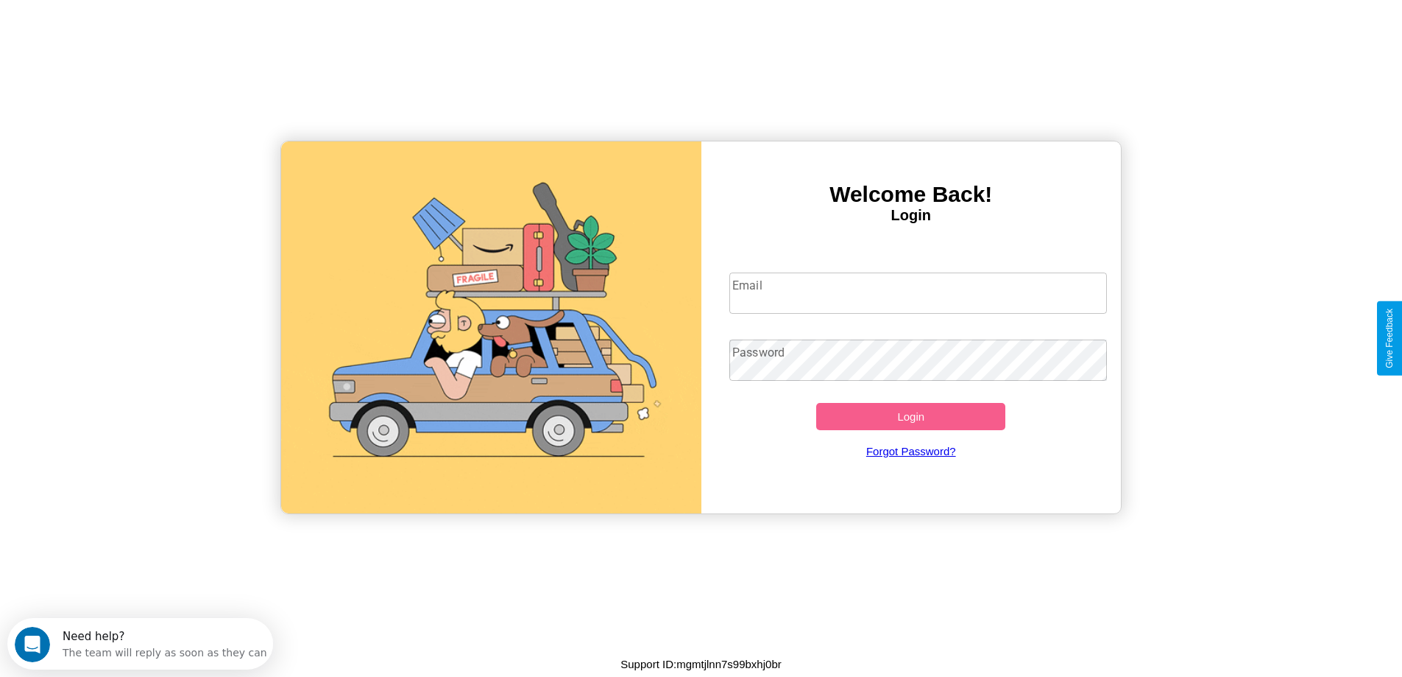 This screenshot has height=677, width=1402. What do you see at coordinates (911, 416) in the screenshot?
I see `button: Login` at bounding box center [911, 416].